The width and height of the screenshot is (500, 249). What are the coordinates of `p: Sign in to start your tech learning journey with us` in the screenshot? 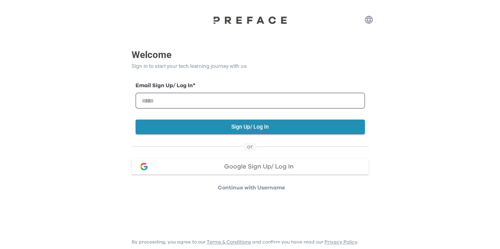 It's located at (250, 66).